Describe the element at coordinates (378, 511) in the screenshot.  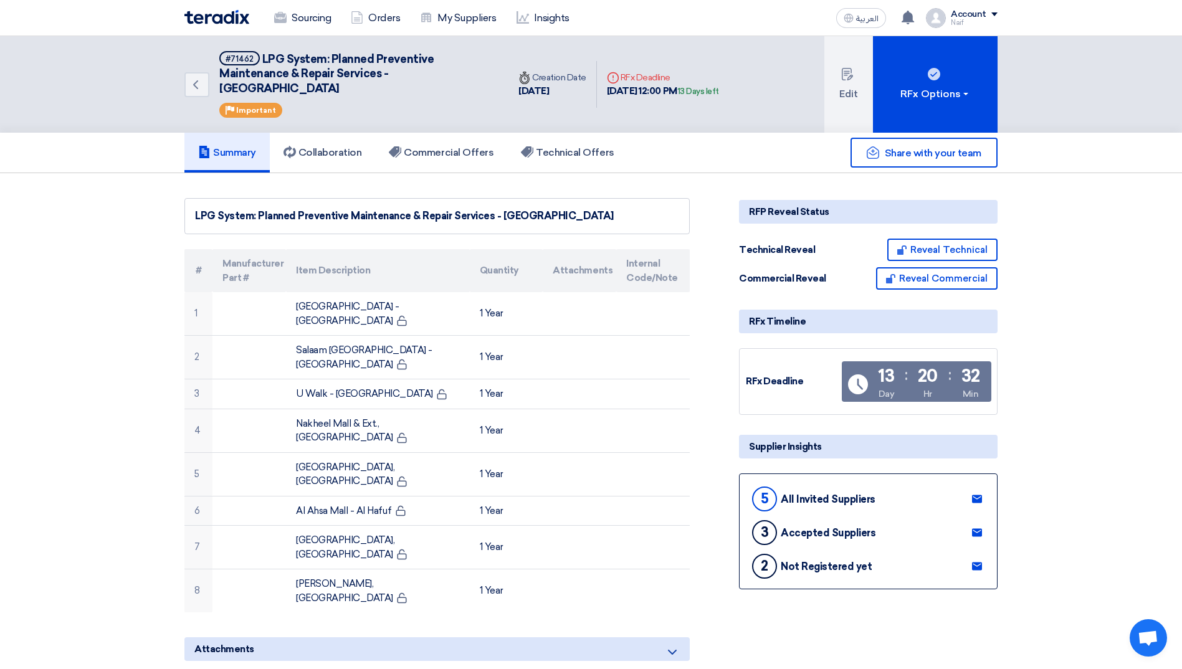
I see `td: Al Ahsa Mall - Al Hafuf` at that location.